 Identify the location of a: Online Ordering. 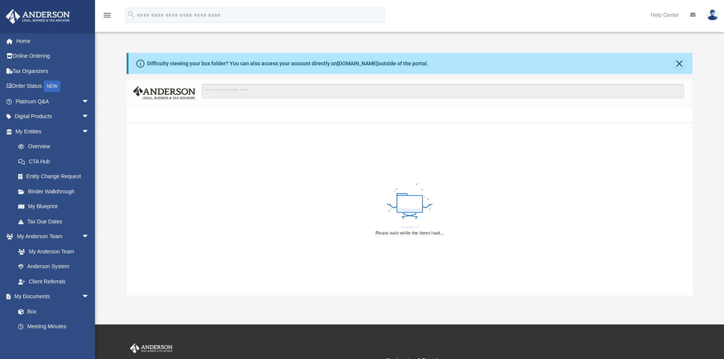
(53, 56).